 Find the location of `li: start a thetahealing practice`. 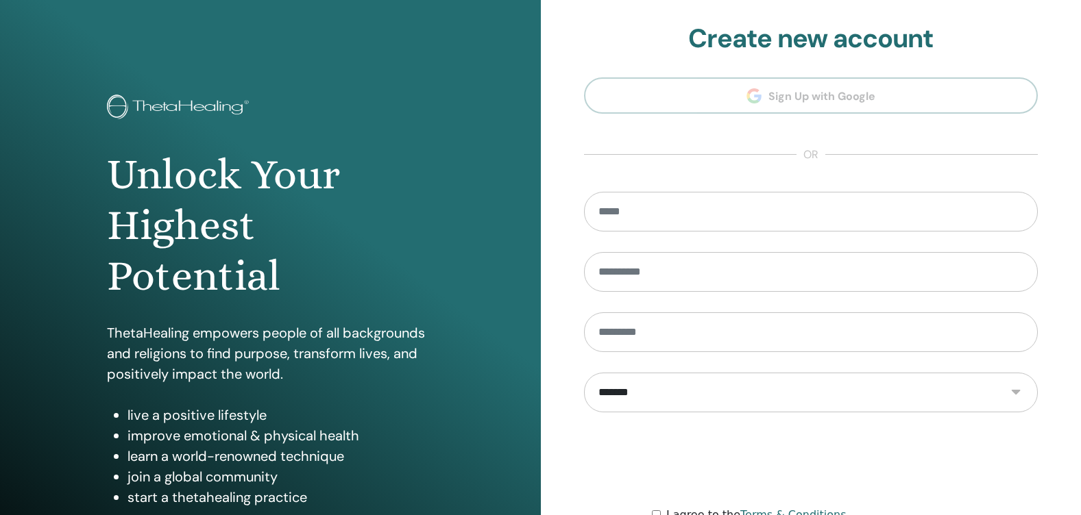

li: start a thetahealing practice is located at coordinates (280, 497).